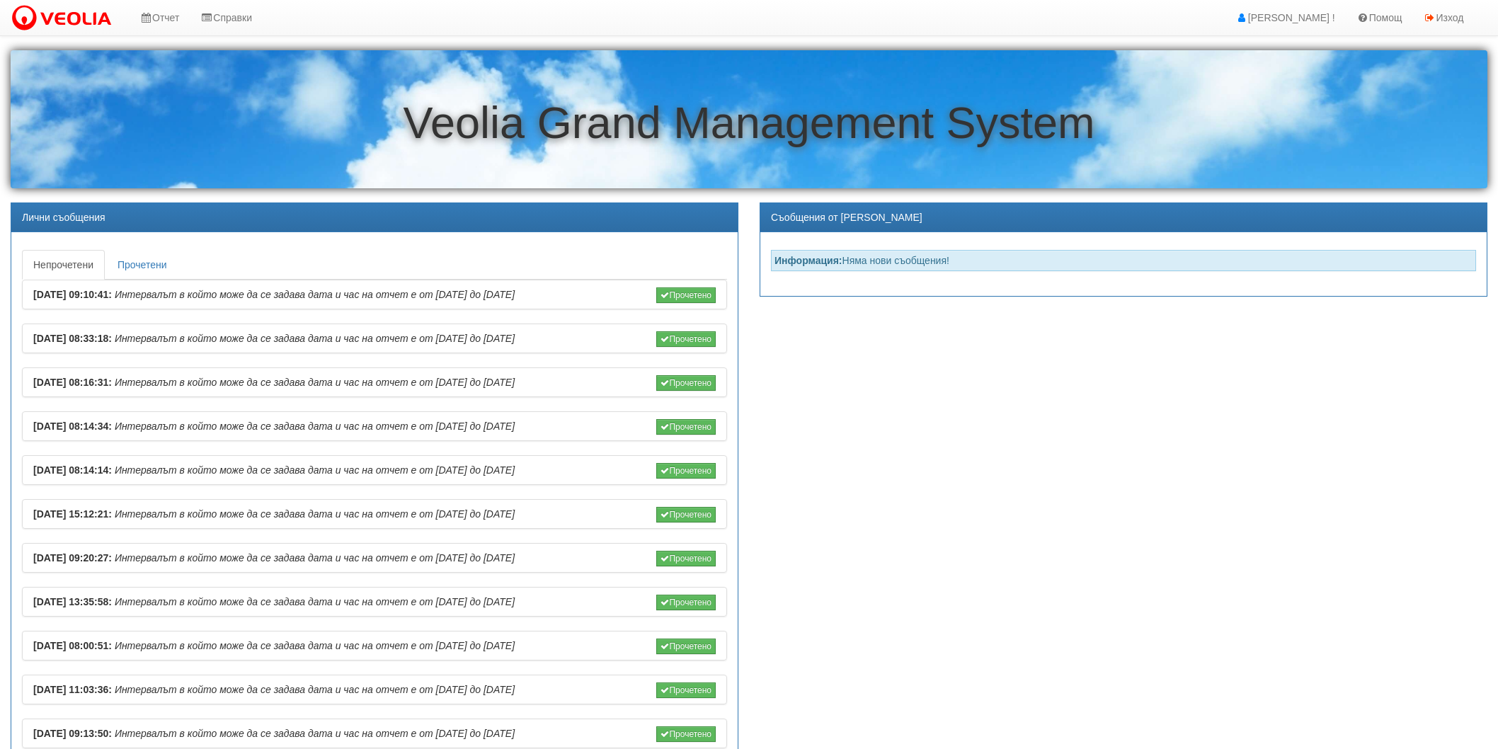 Image resolution: width=1498 pixels, height=749 pixels. I want to click on img: VeoliaLogo.png, so click(64, 18).